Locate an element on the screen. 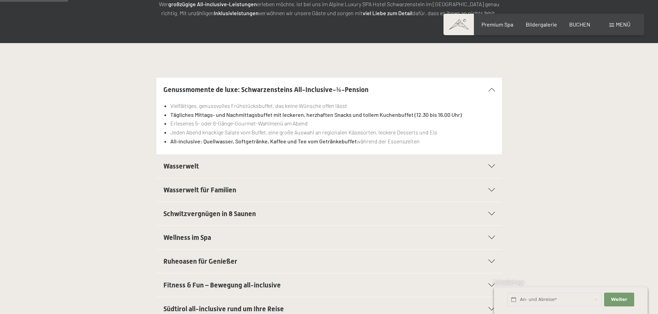 Image resolution: width=658 pixels, height=314 pixels. span: Wellness im Spa is located at coordinates (187, 238).